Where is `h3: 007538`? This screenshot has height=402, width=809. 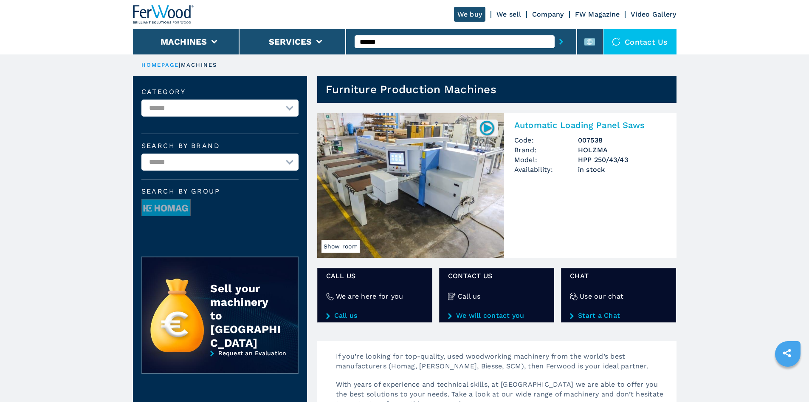
h3: 007538 is located at coordinates (622, 140).